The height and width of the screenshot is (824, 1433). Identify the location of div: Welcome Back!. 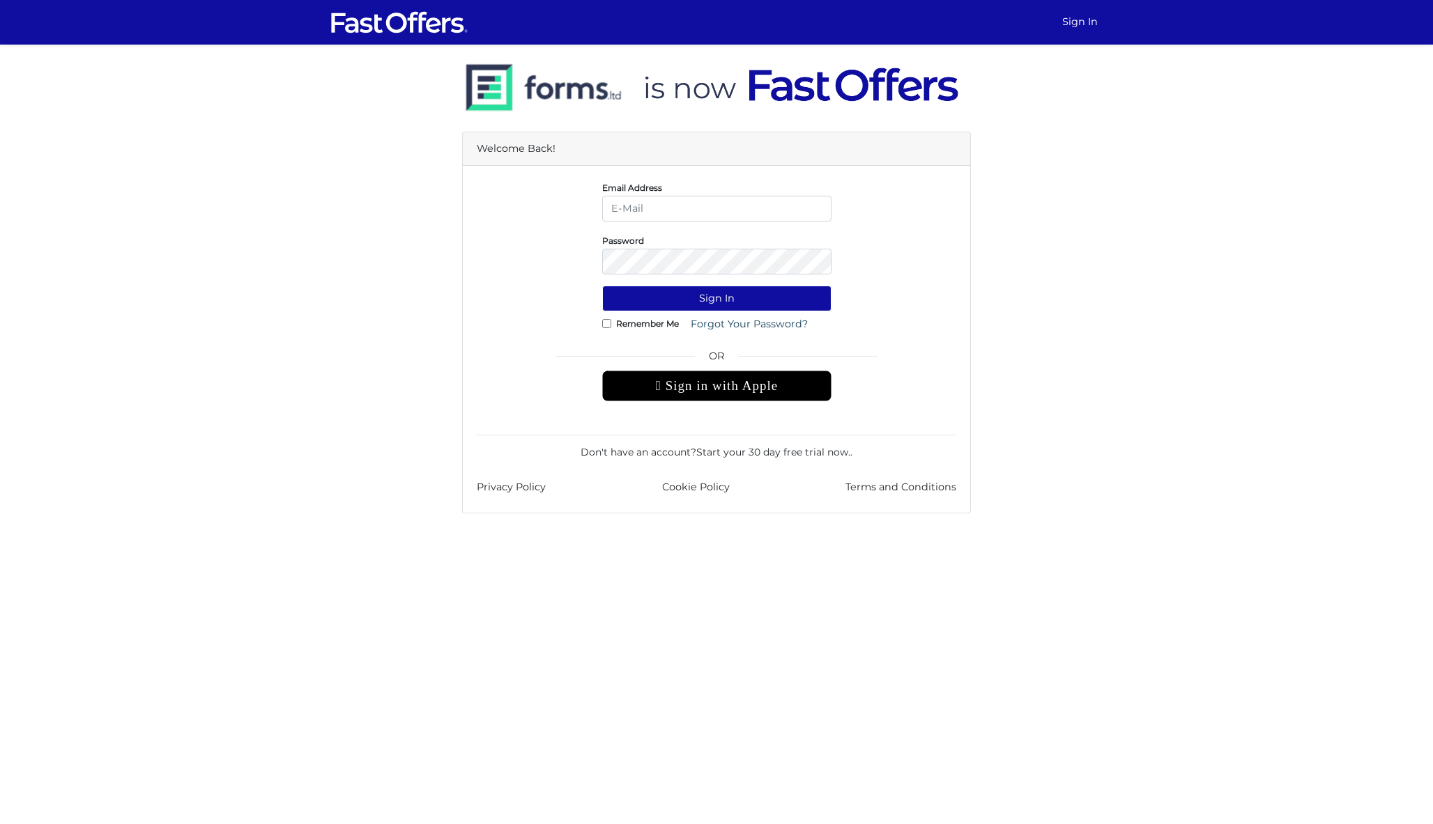
(716, 149).